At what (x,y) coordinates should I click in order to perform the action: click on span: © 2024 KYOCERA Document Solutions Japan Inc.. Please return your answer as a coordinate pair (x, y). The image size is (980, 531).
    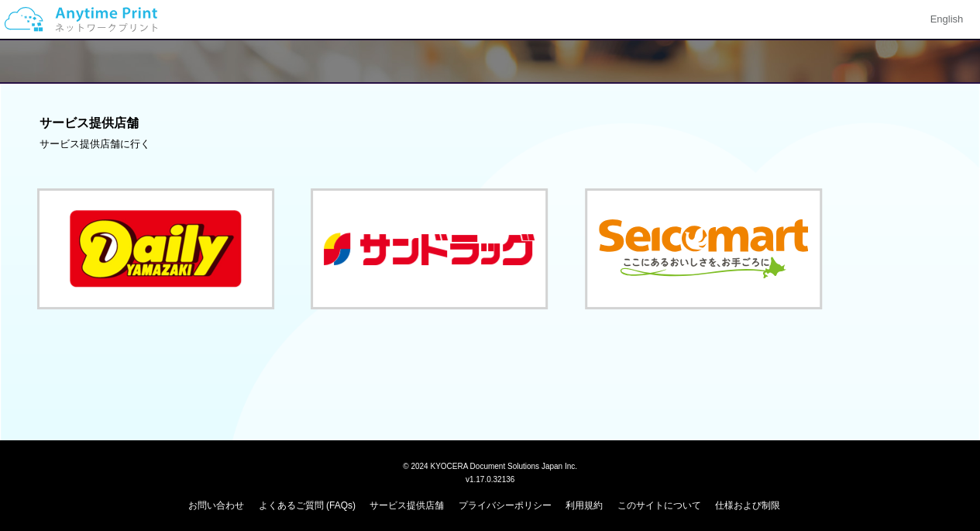
    Looking at the image, I should click on (490, 465).